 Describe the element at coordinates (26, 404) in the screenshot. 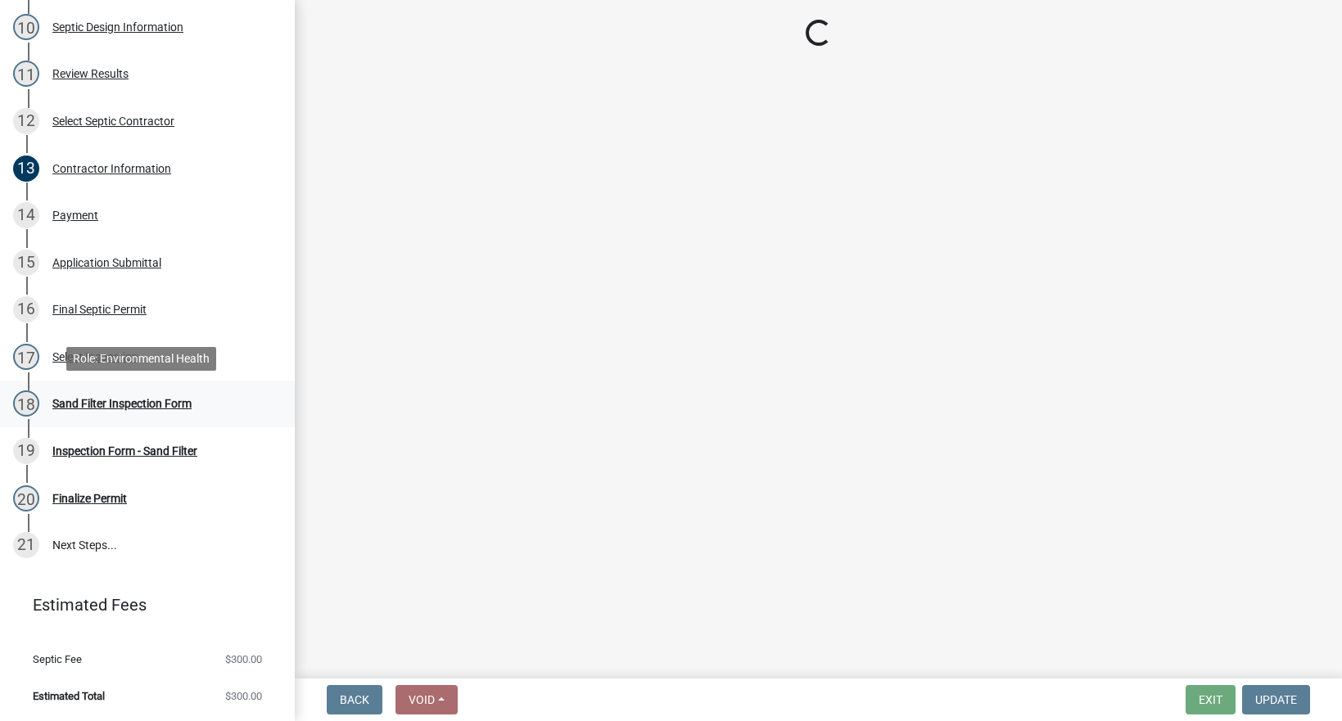

I see `div: 18` at that location.